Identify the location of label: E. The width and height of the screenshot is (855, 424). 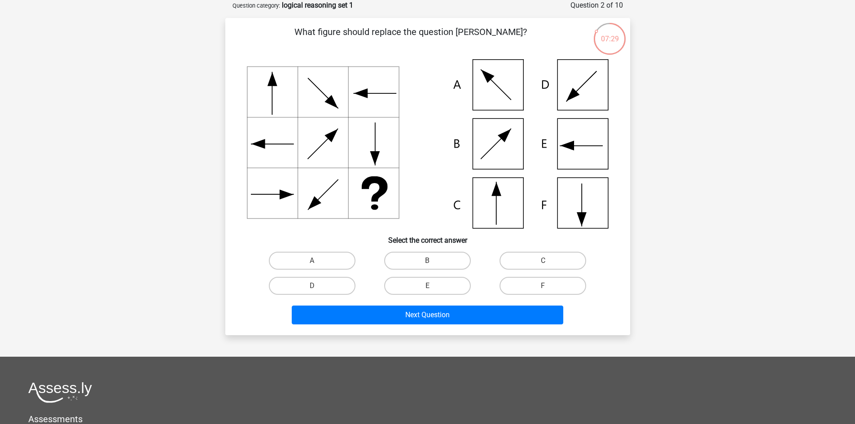
(427, 286).